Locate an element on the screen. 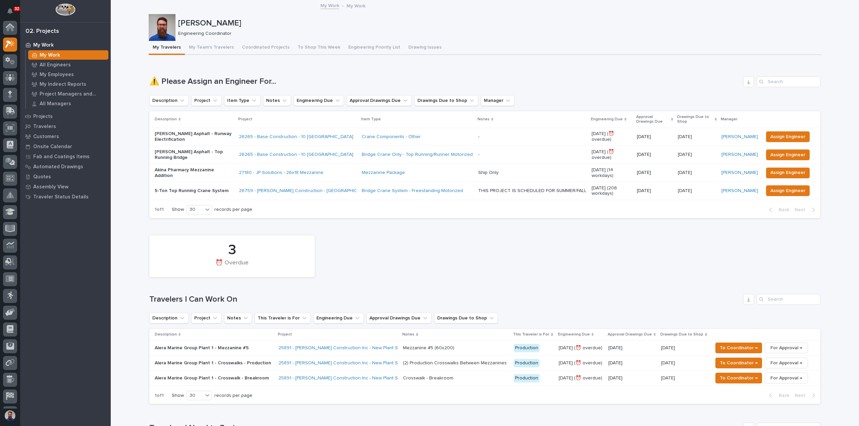  p: Alera Marine Group Plant 1 - Crosswalk - Breakroom is located at coordinates (213, 378).